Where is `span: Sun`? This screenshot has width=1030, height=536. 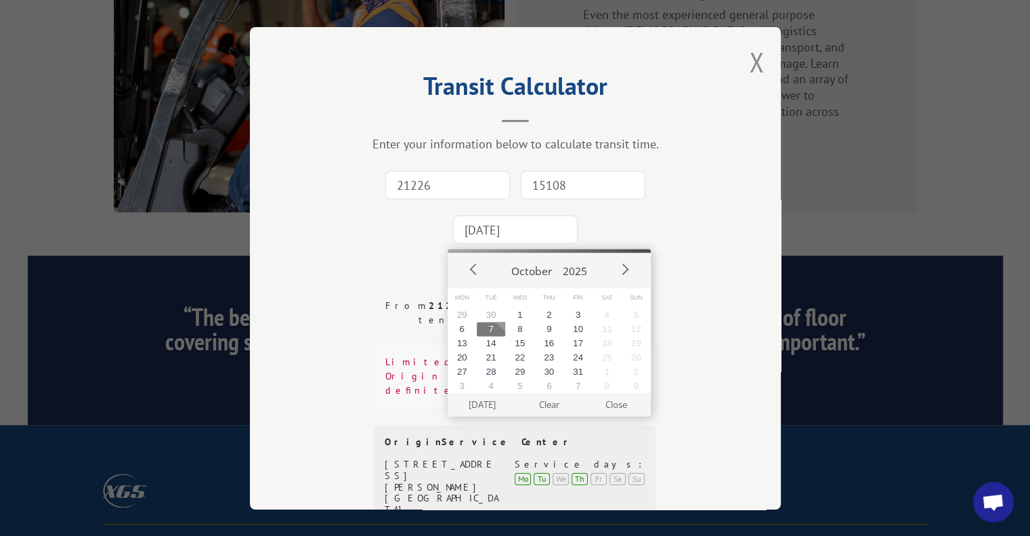
span: Sun is located at coordinates (636, 297).